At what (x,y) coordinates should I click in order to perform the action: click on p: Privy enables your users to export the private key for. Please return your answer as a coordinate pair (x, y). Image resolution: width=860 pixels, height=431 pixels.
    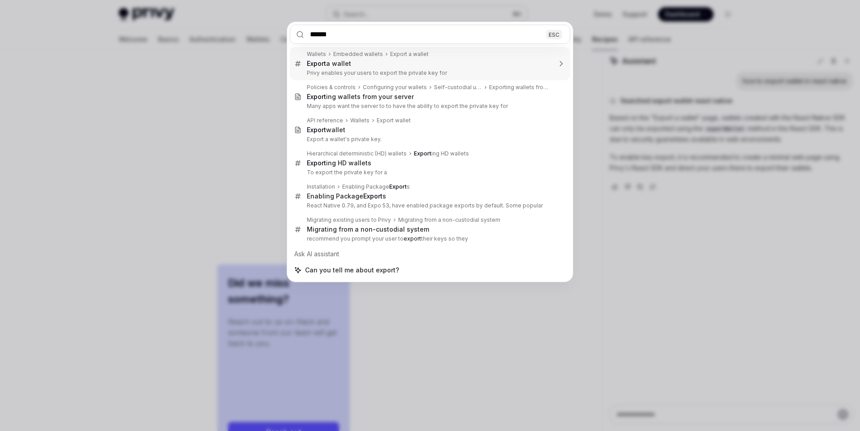
    Looking at the image, I should click on (429, 73).